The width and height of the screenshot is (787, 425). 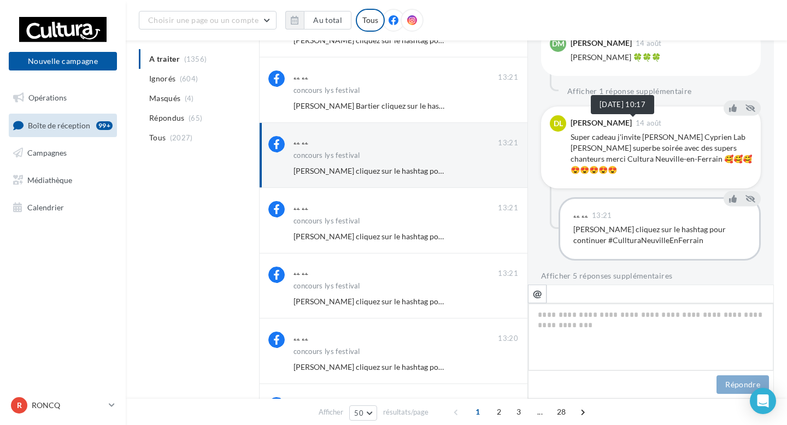 What do you see at coordinates (189, 98) in the screenshot?
I see `span: (4)` at bounding box center [189, 98].